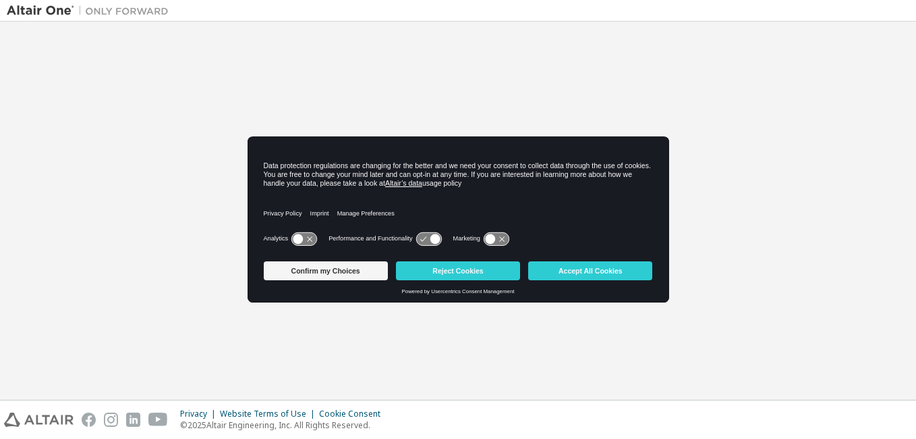  What do you see at coordinates (91, 11) in the screenshot?
I see `img: Altair One` at bounding box center [91, 11].